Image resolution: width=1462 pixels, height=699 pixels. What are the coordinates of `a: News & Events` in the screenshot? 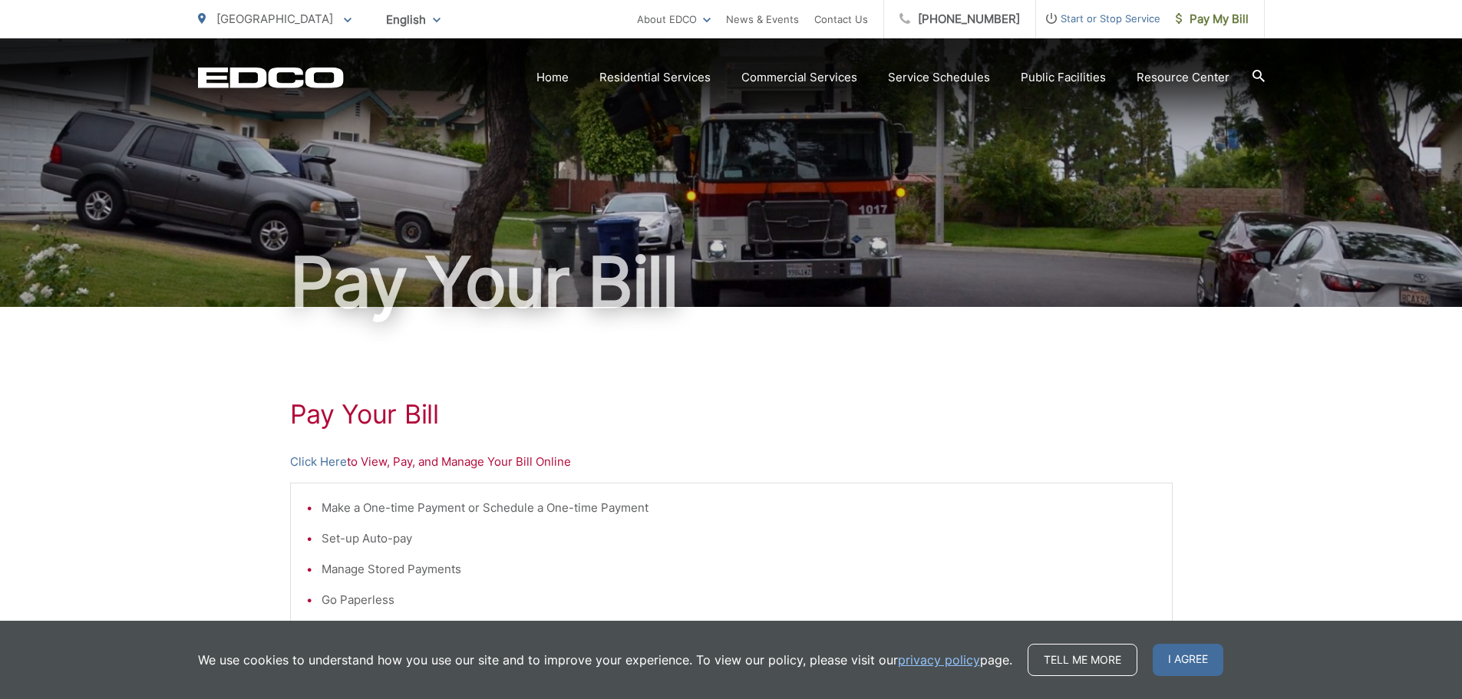 It's located at (762, 19).